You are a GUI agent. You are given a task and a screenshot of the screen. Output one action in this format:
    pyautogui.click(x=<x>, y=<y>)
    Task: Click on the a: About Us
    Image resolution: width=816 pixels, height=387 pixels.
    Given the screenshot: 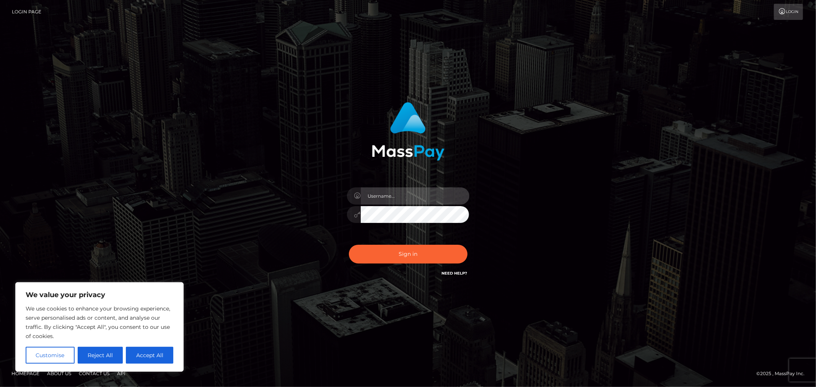 What is the action you would take?
    pyautogui.click(x=59, y=373)
    